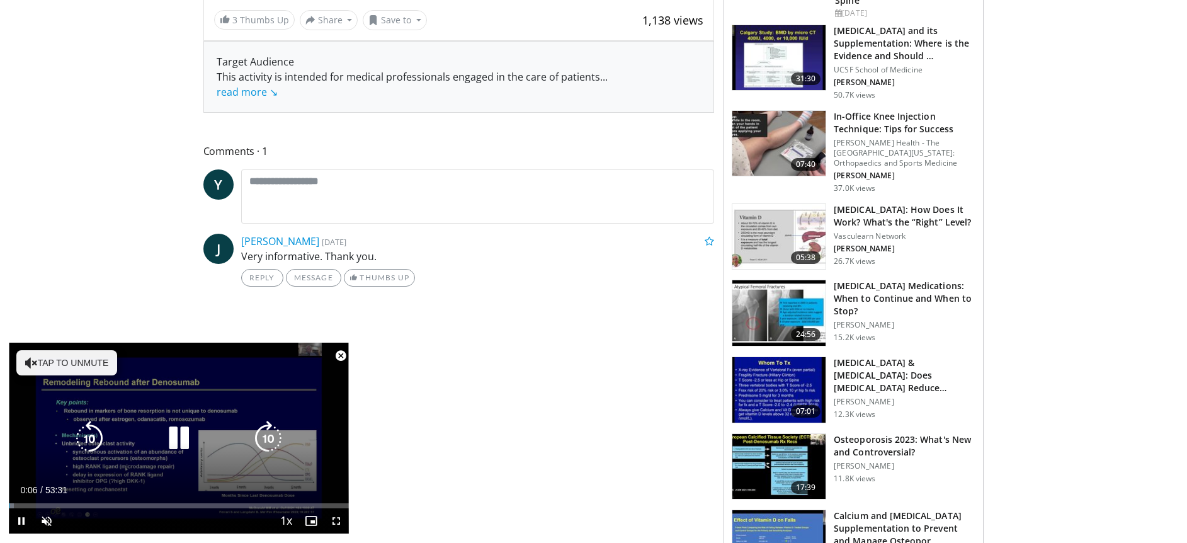 The image size is (1187, 543). I want to click on p: Vasculearn Network, so click(905, 236).